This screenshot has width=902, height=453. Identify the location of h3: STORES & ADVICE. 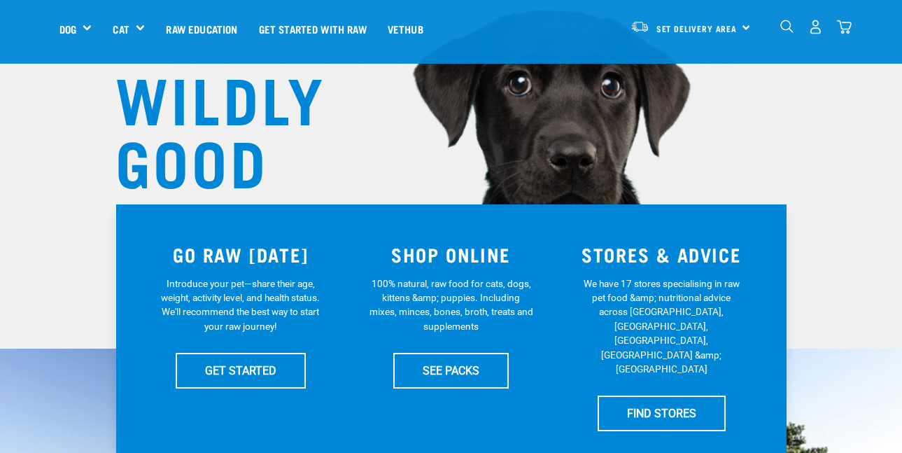
(661, 254).